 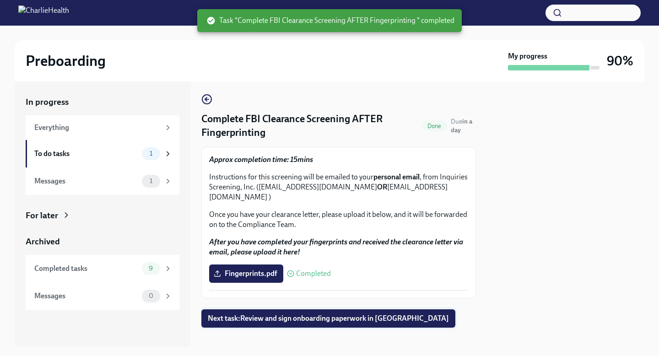 I want to click on h4: Complete FBI Clearance Screening AFTER Fingerprinting, so click(x=310, y=126).